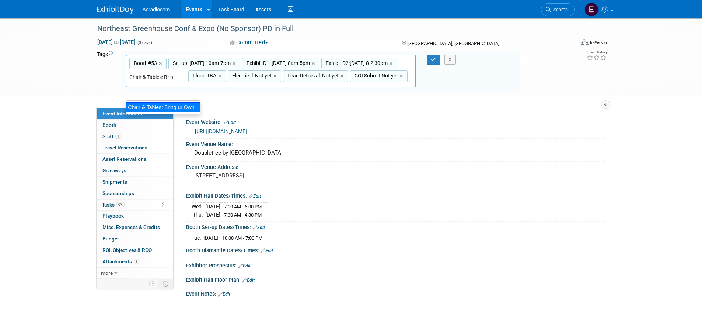 The width and height of the screenshot is (702, 336). Describe the element at coordinates (251, 76) in the screenshot. I see `span: Electrical: Not yet` at that location.